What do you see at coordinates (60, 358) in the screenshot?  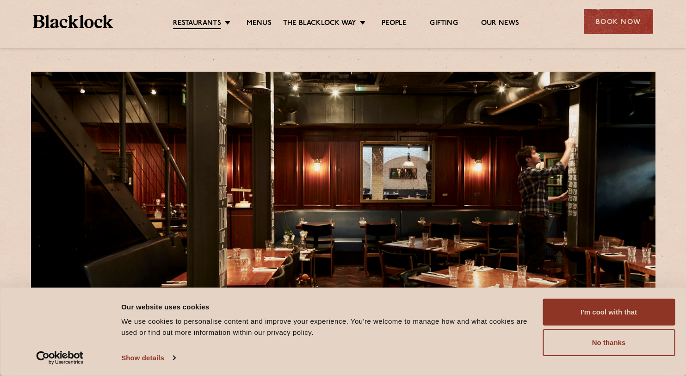 I see `a: Usercentrics Cookiebot - opens in a new window` at bounding box center [60, 358].